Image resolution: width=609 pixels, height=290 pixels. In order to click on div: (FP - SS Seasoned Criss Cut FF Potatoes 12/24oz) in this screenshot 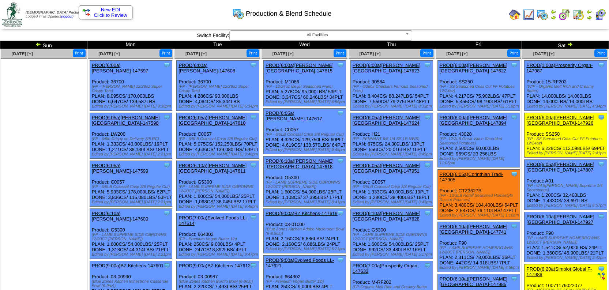, I will do `click(567, 141)`.